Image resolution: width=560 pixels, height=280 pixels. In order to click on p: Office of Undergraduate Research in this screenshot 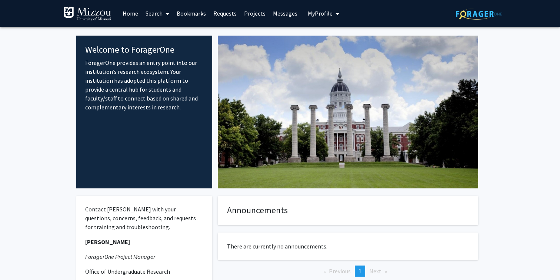, I will do `click(144, 271)`.